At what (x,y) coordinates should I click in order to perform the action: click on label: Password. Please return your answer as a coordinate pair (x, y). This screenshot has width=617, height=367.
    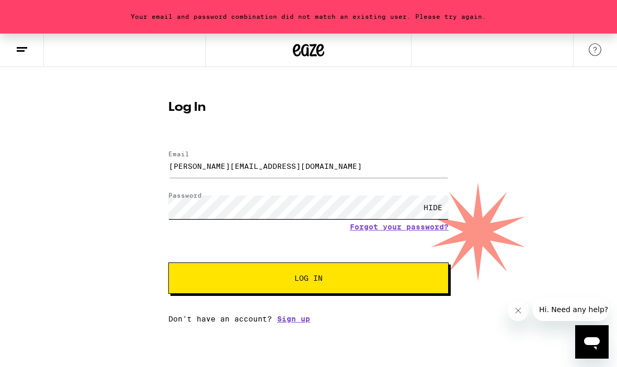
    Looking at the image, I should click on (185, 195).